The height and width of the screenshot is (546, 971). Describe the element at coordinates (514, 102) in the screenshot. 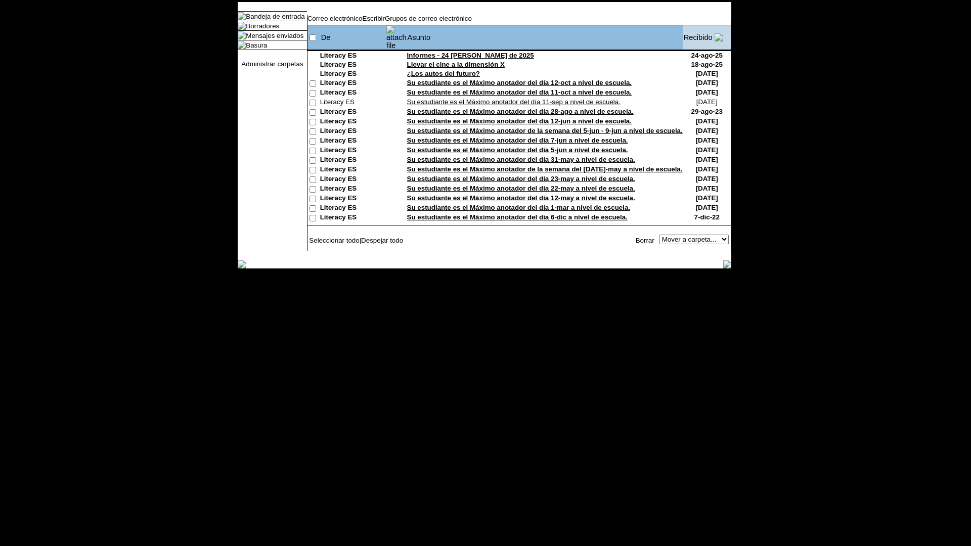

I see `a: Su estudiante es el Máximo anotador del día 11-sep a nivel de escuela.` at that location.